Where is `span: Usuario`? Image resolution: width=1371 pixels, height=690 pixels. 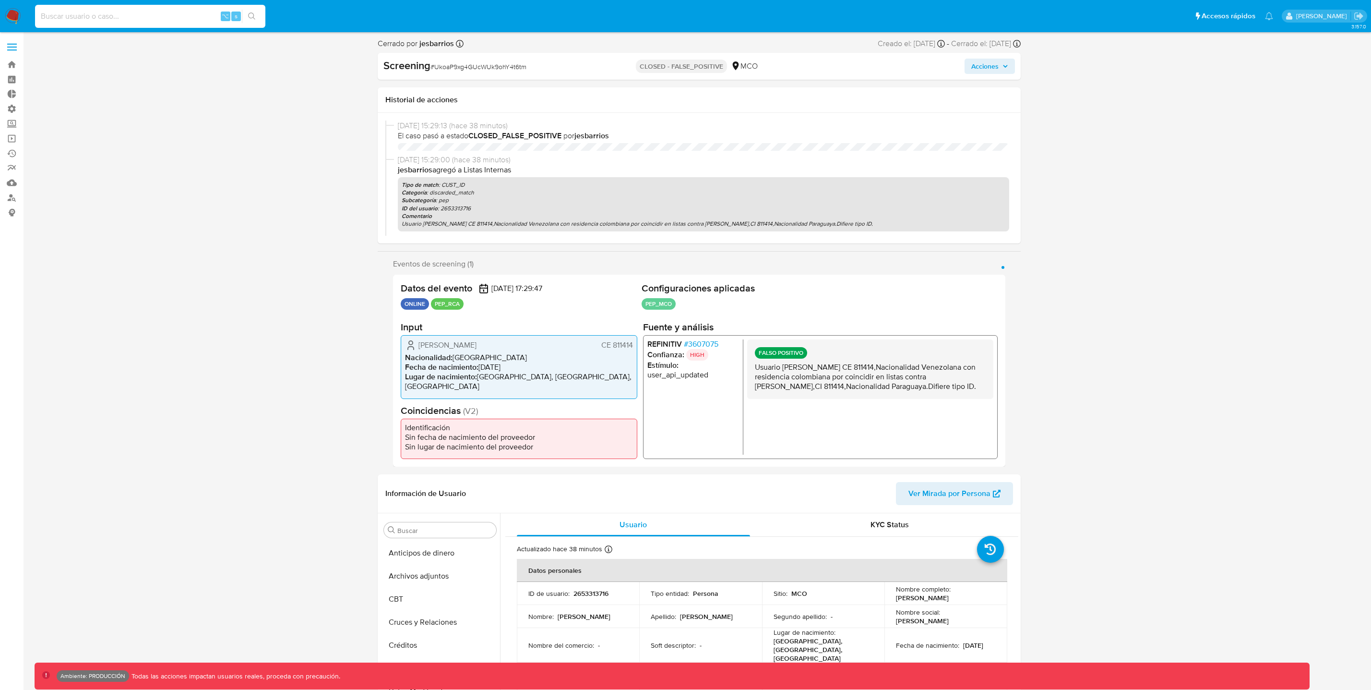
span: Usuario is located at coordinates (633, 524).